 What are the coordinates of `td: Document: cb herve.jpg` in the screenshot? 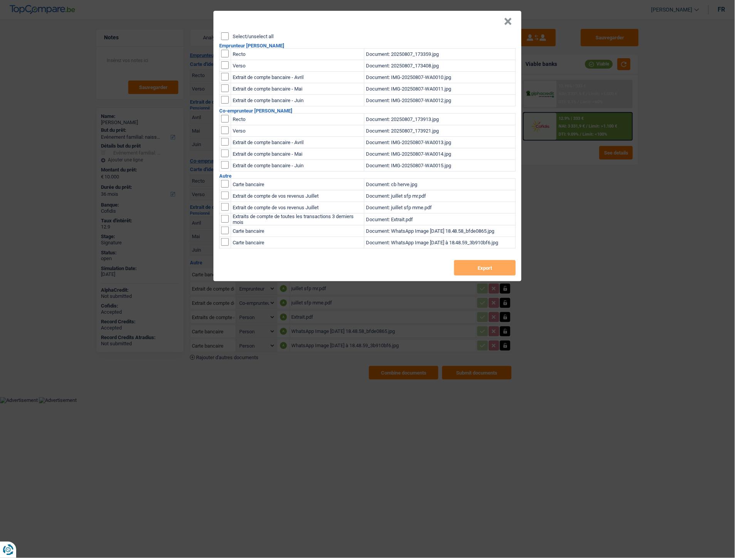 It's located at (440, 185).